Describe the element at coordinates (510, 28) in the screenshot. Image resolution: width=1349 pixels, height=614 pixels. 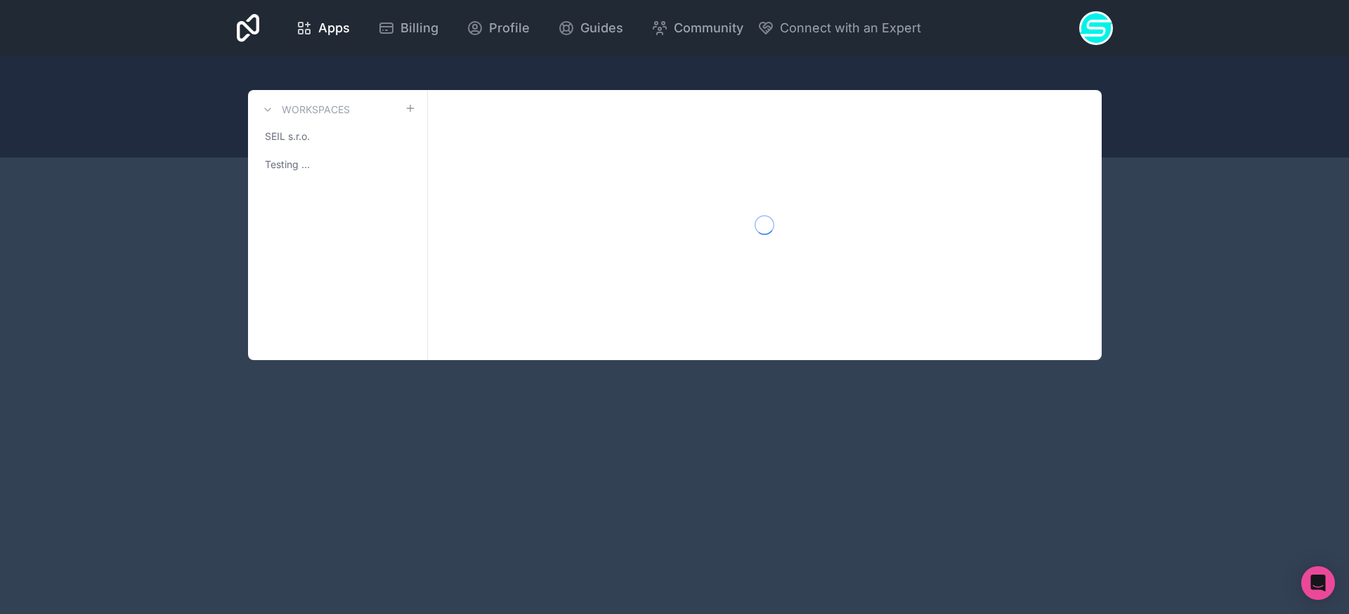
I see `span: Profile` at that location.